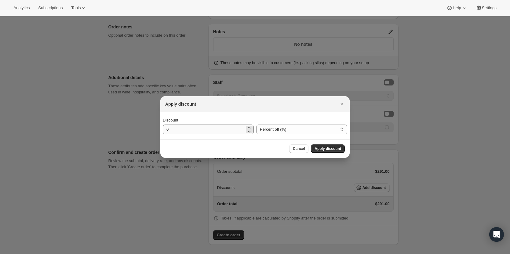 This screenshot has width=510, height=254. What do you see at coordinates (181, 104) in the screenshot?
I see `h2: Apply discount` at bounding box center [181, 104].